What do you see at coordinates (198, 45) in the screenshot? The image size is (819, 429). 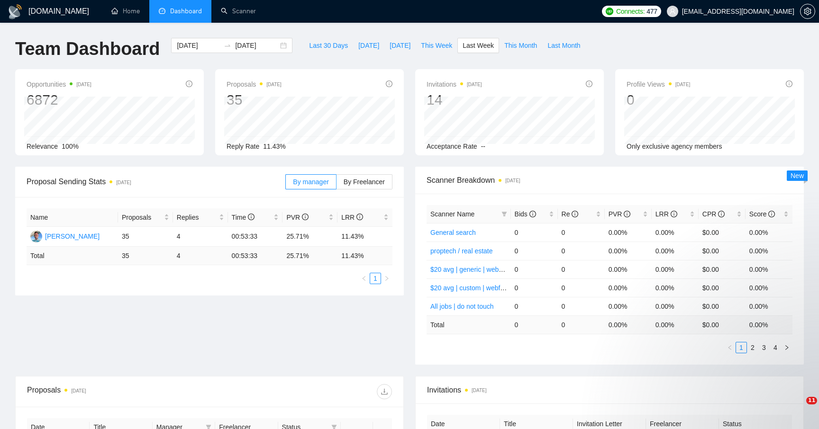 I see `input: Start date` at bounding box center [198, 45].